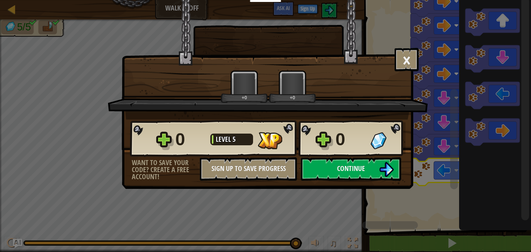  Describe the element at coordinates (248, 169) in the screenshot. I see `button: Sign Up to Save Progress` at that location.